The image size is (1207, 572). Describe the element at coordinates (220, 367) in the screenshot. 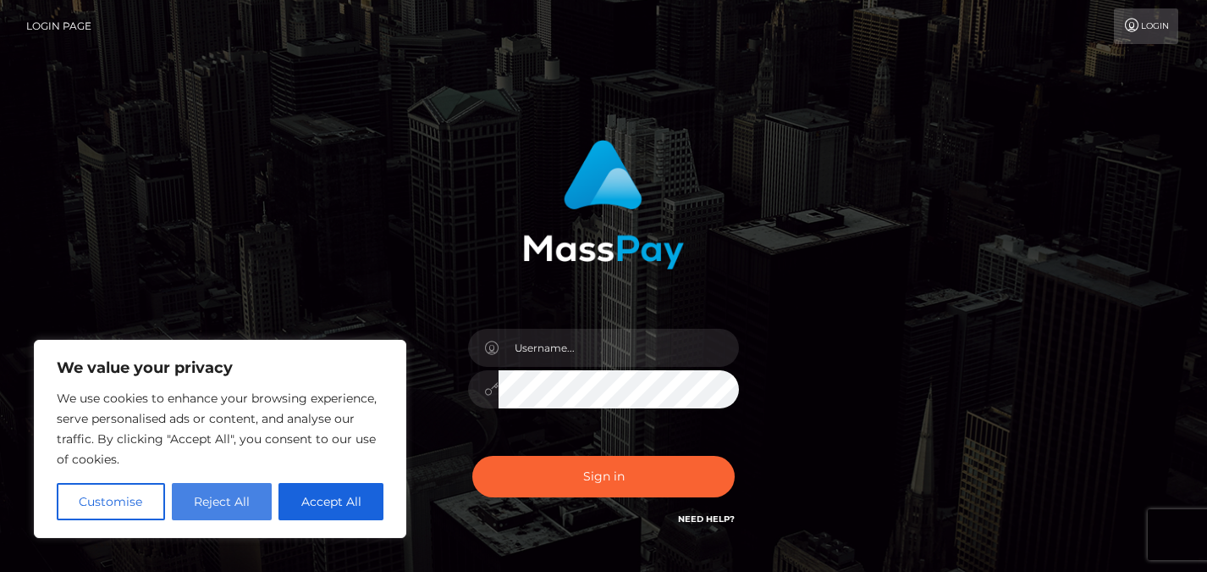

I see `p: We value your privacy` at that location.